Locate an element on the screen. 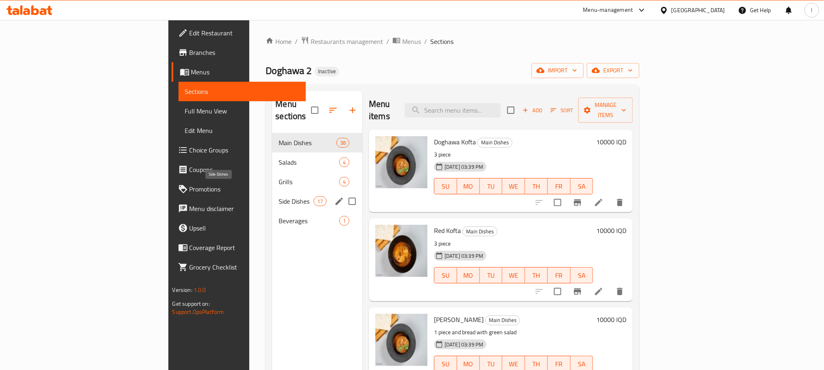  span: Branches is located at coordinates (244, 52).